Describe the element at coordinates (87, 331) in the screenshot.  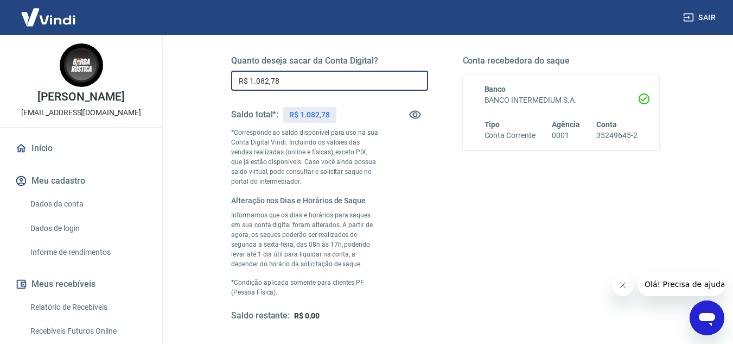
I see `a: Recebíveis Futuros Online` at that location.